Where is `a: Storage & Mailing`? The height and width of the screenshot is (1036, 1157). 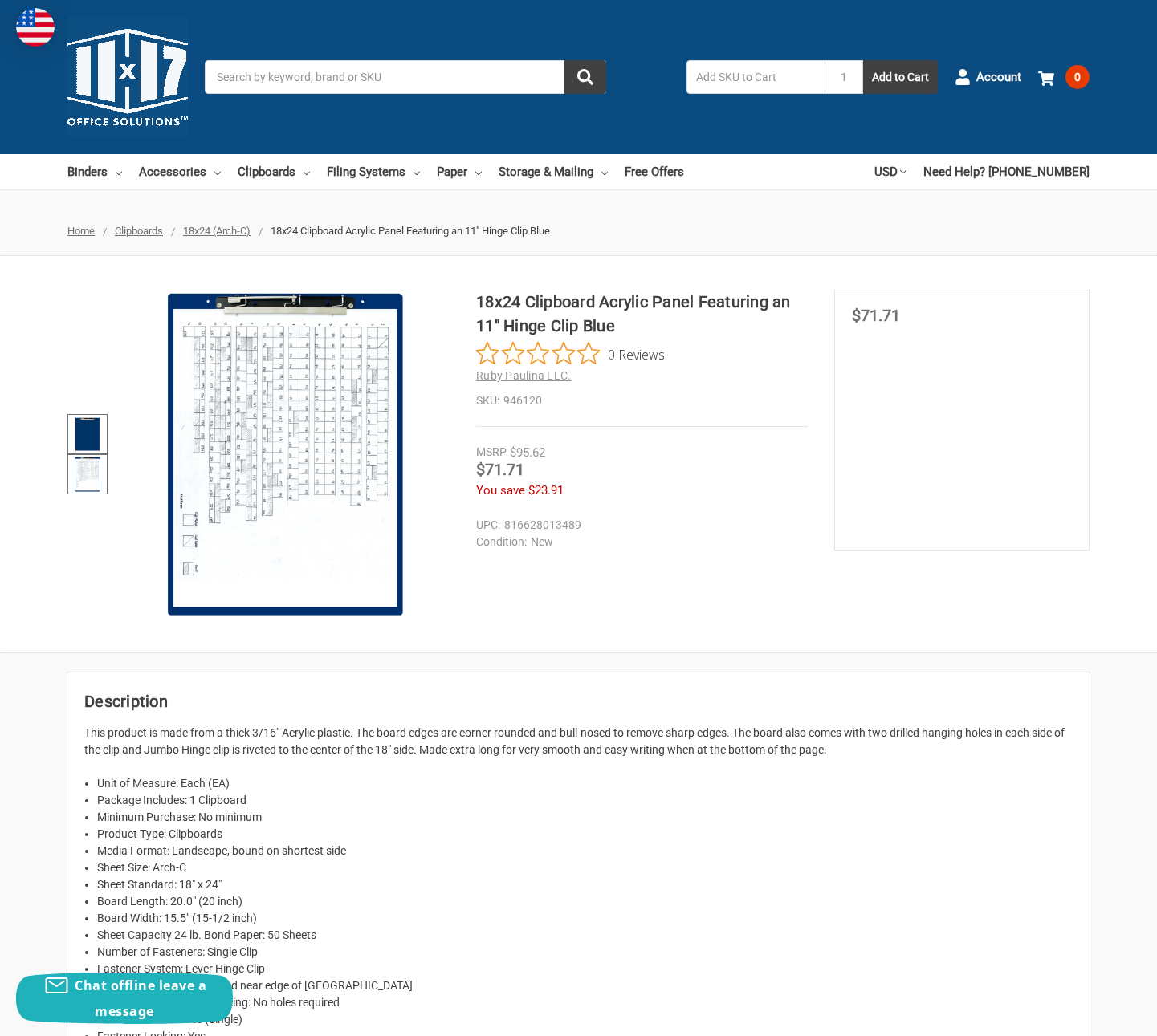
a: Storage & Mailing is located at coordinates (553, 172).